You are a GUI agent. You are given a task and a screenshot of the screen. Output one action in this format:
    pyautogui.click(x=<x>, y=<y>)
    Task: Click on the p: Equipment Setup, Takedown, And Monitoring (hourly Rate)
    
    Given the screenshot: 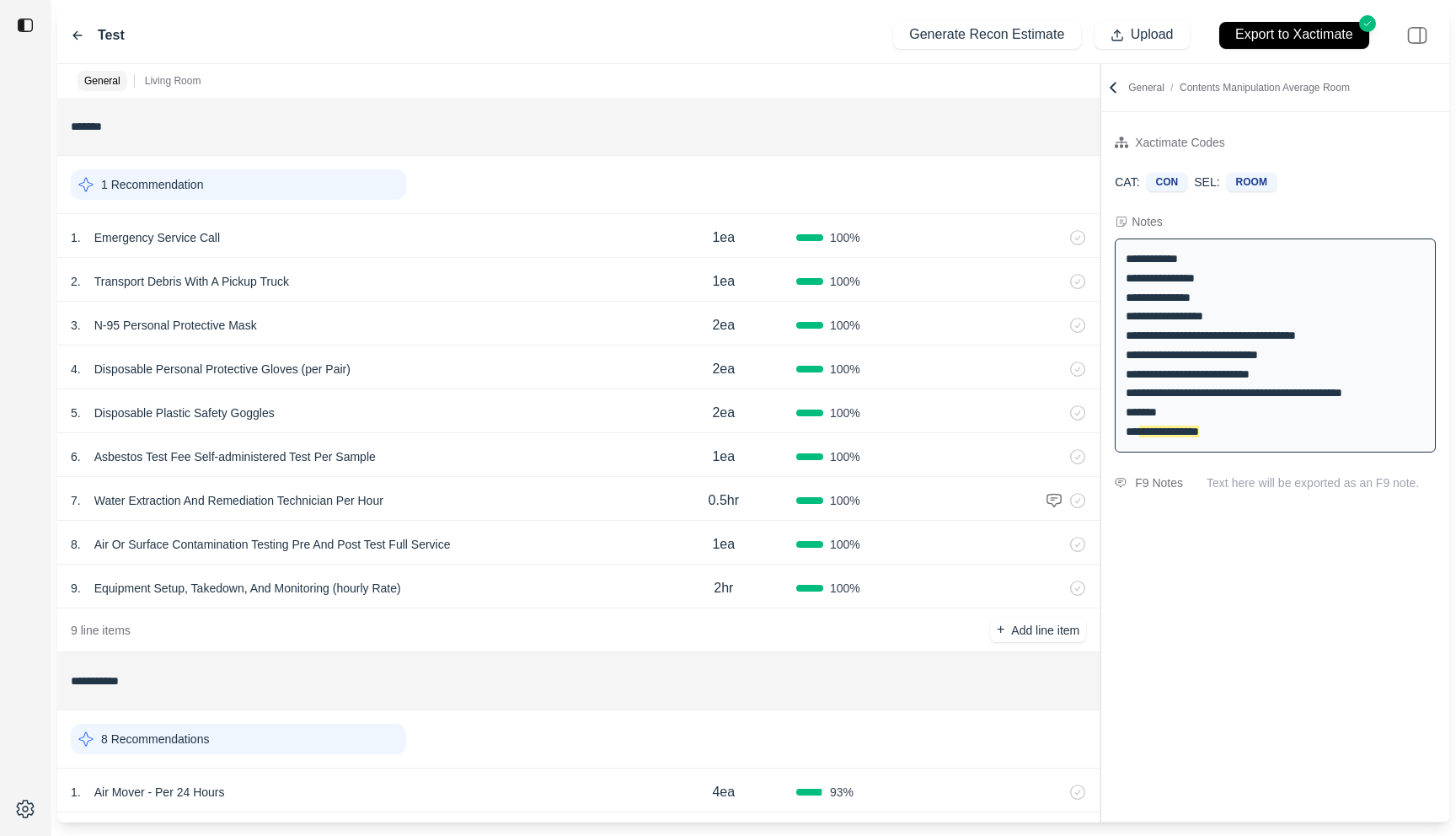 What is the action you would take?
    pyautogui.click(x=247, y=588)
    